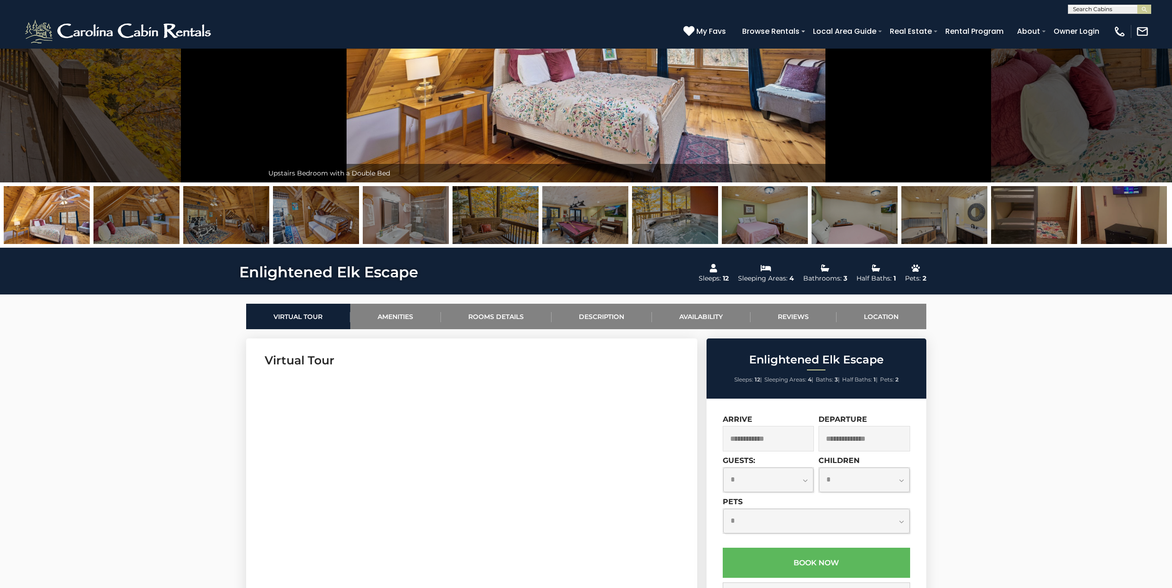 This screenshot has height=588, width=1172. What do you see at coordinates (845, 31) in the screenshot?
I see `a: Local Area Guide` at bounding box center [845, 31].